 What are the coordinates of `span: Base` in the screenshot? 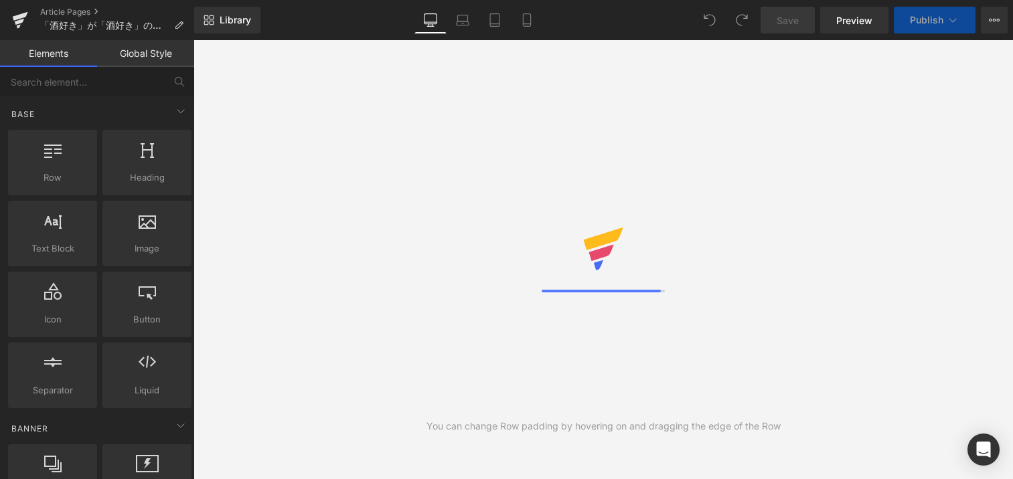 It's located at (23, 114).